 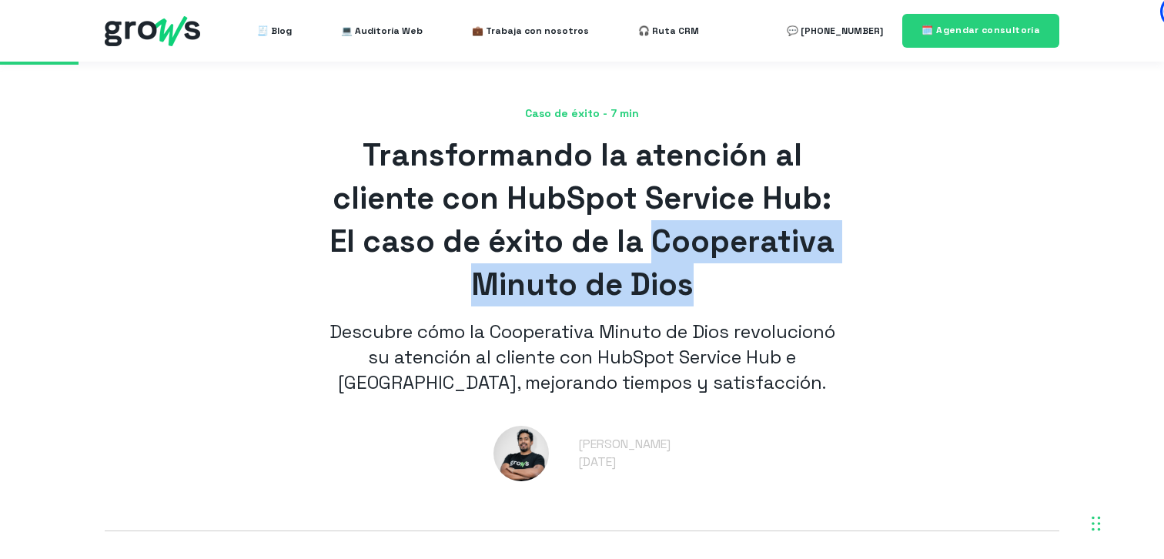 What do you see at coordinates (668, 31) in the screenshot?
I see `span: 🎧 Ruta CRM` at bounding box center [668, 31].